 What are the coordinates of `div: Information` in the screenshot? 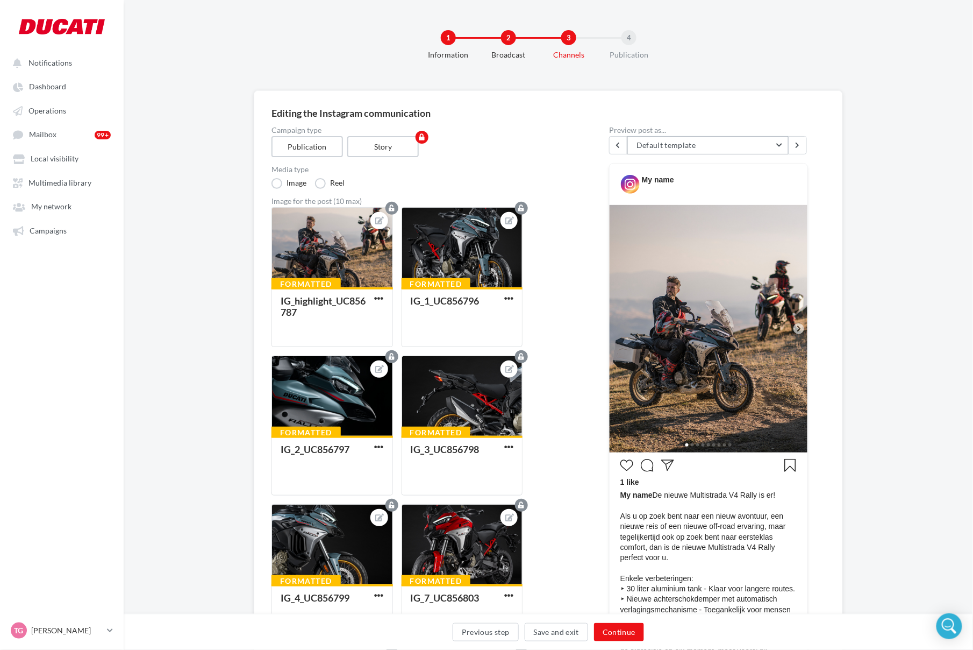 It's located at (449, 55).